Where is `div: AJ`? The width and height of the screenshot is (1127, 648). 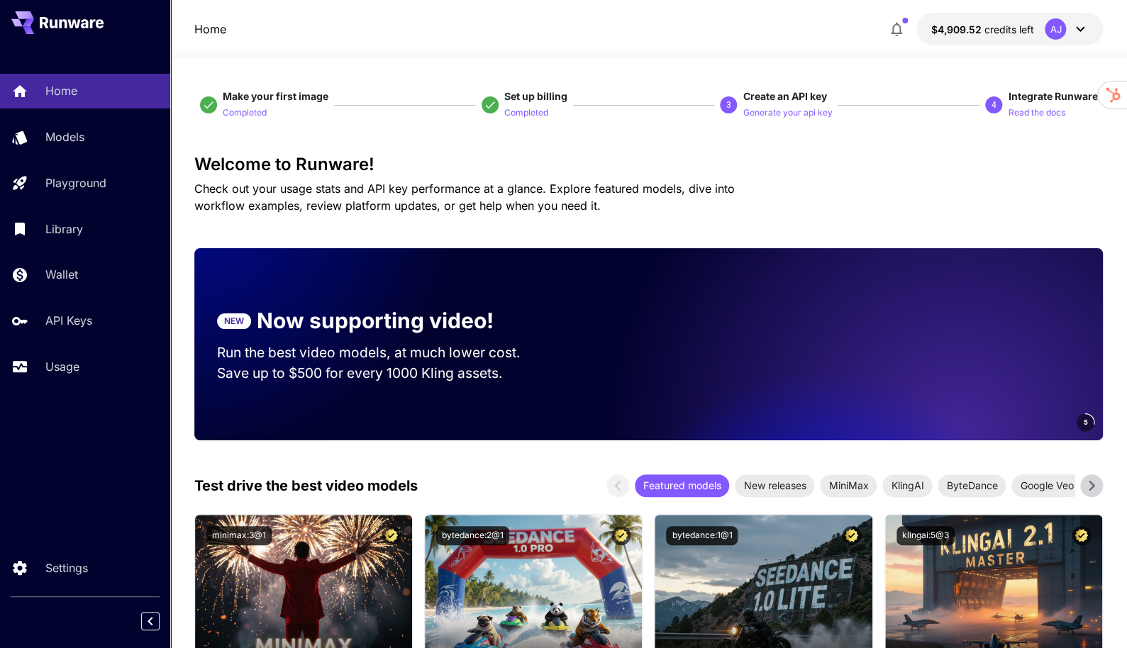
div: AJ is located at coordinates (1055, 29).